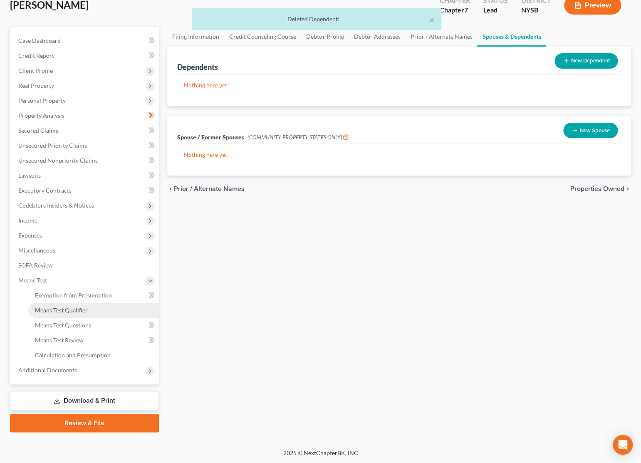 The width and height of the screenshot is (641, 463). What do you see at coordinates (597, 189) in the screenshot?
I see `span: Properties Owned` at bounding box center [597, 189].